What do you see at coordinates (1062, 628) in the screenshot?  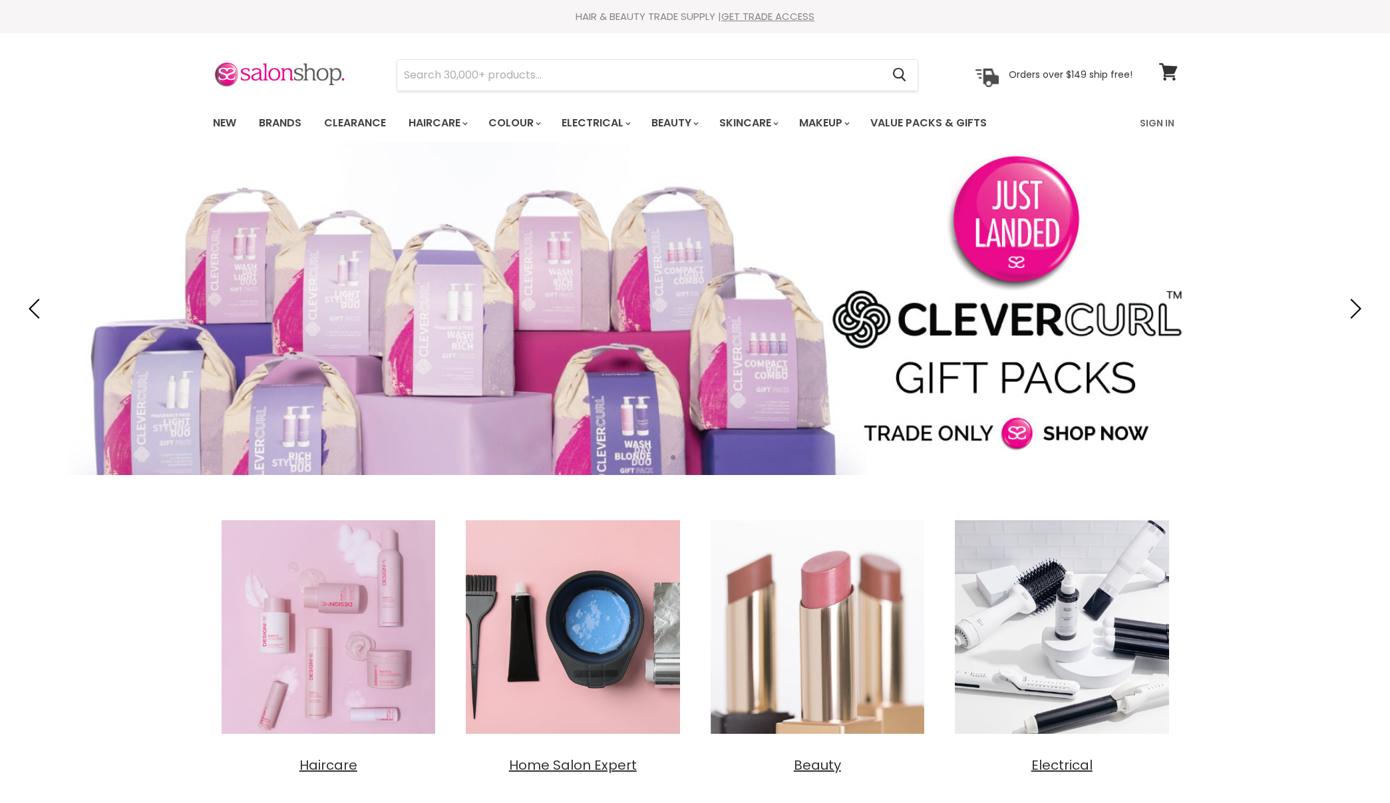 I see `img: Electrical` at bounding box center [1062, 628].